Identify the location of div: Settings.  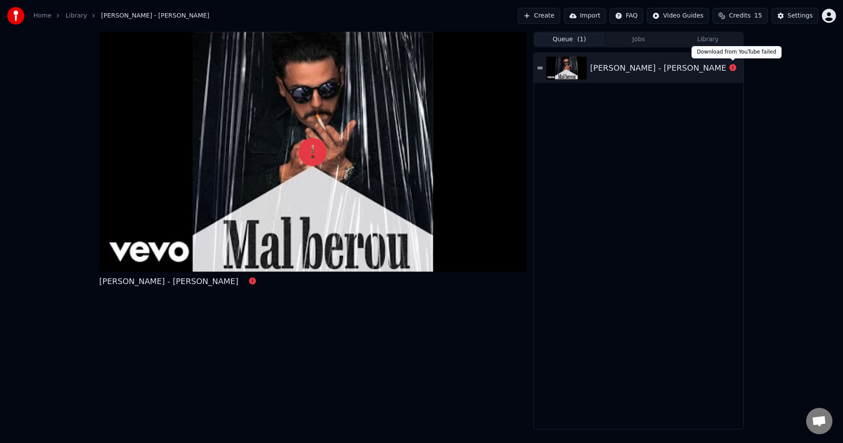
(800, 16).